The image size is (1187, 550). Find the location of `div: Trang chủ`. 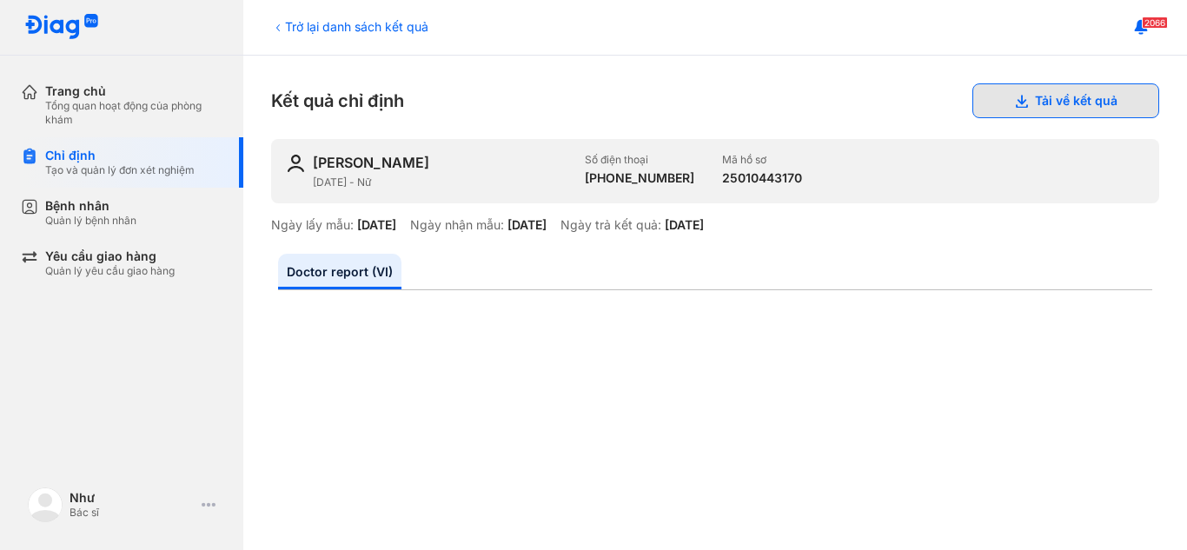

div: Trang chủ is located at coordinates (134, 91).